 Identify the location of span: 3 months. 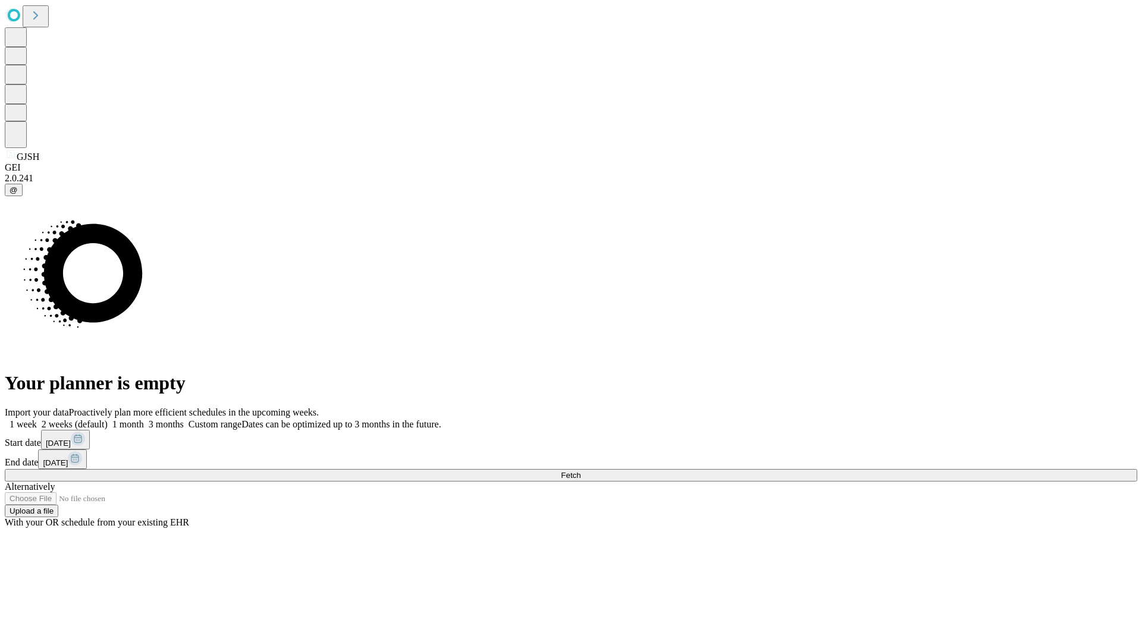
(166, 424).